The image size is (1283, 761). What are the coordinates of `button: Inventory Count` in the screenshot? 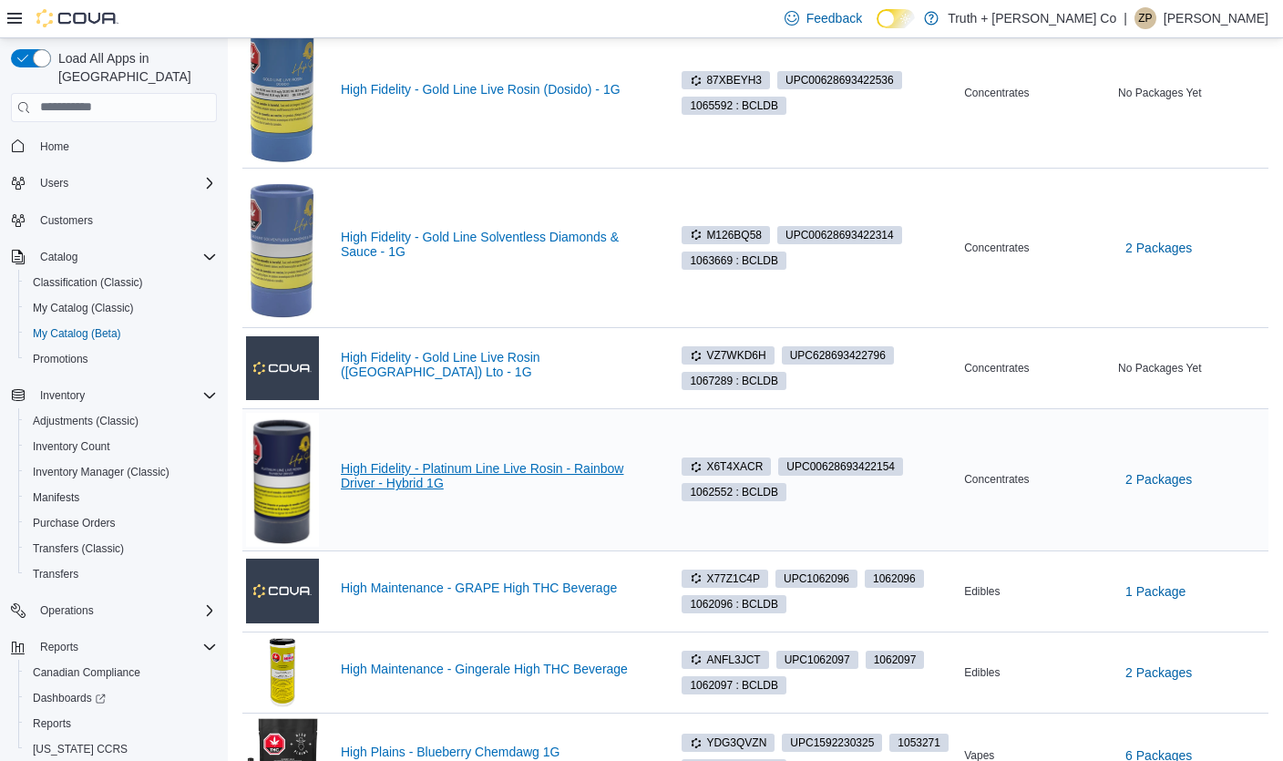 It's located at (121, 447).